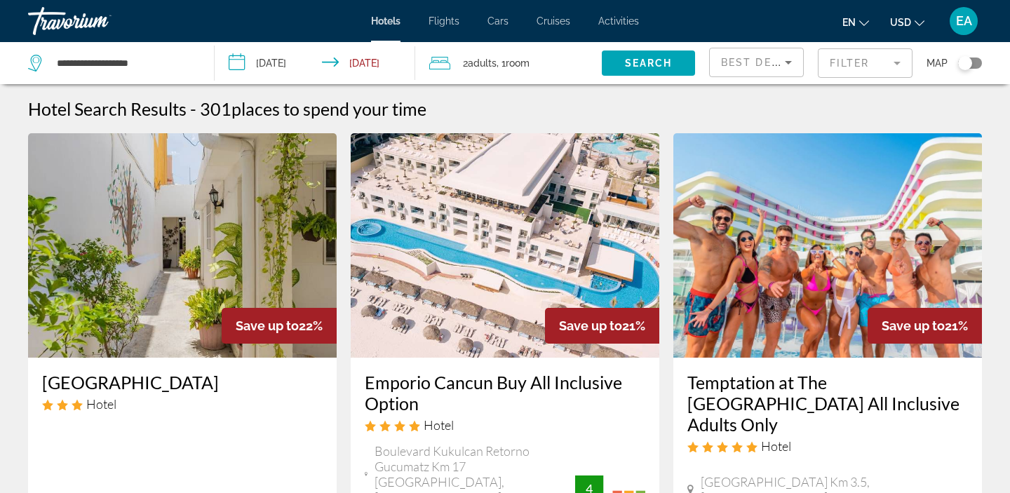 This screenshot has height=493, width=1010. Describe the element at coordinates (963, 21) in the screenshot. I see `span: EA` at that location.